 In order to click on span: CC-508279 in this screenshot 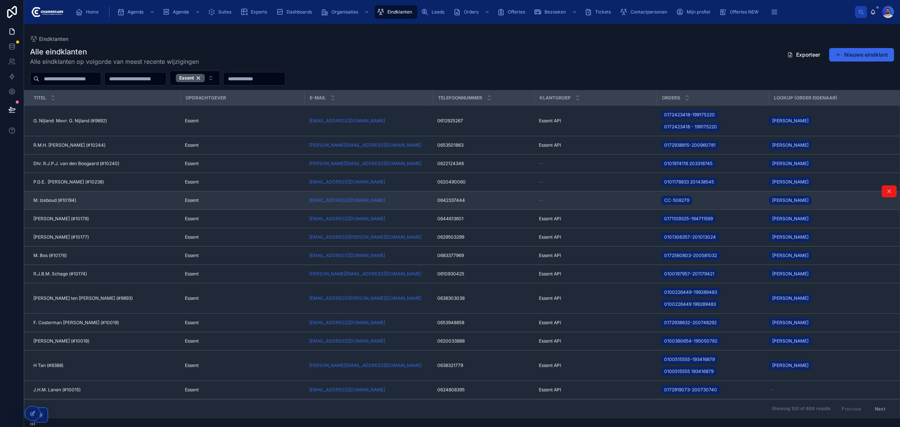, I will do `click(676, 200)`.